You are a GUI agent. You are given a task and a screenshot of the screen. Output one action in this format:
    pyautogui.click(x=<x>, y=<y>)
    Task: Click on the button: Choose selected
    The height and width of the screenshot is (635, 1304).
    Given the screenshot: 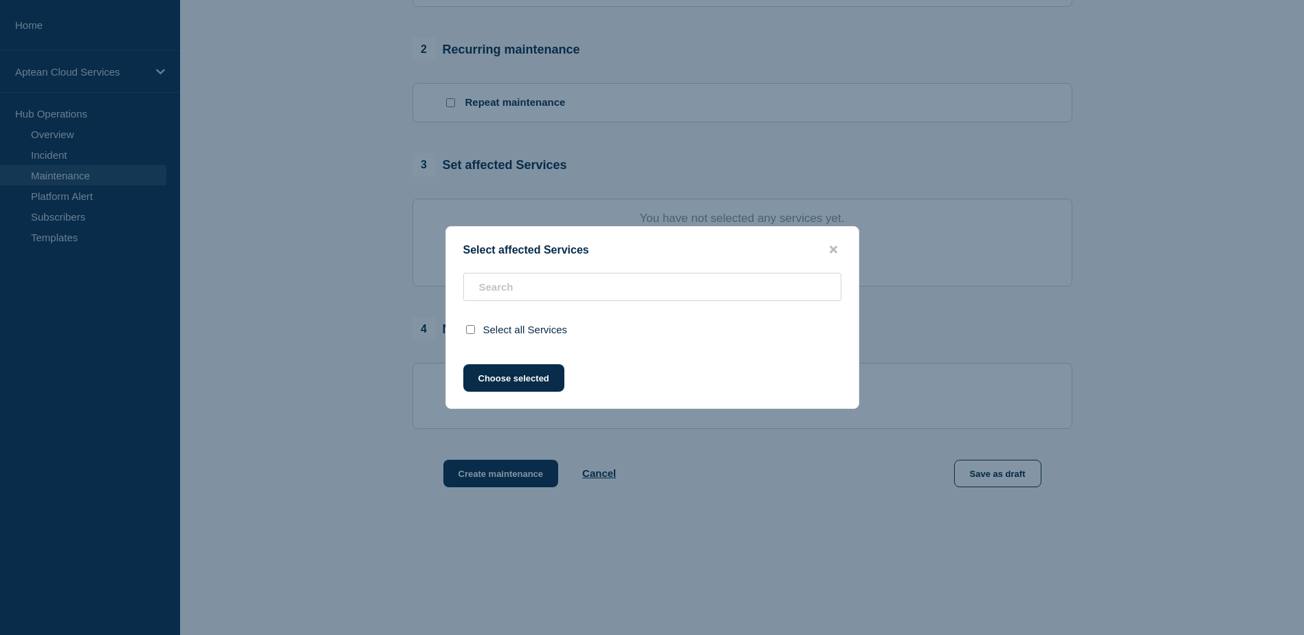 What is the action you would take?
    pyautogui.click(x=513, y=378)
    